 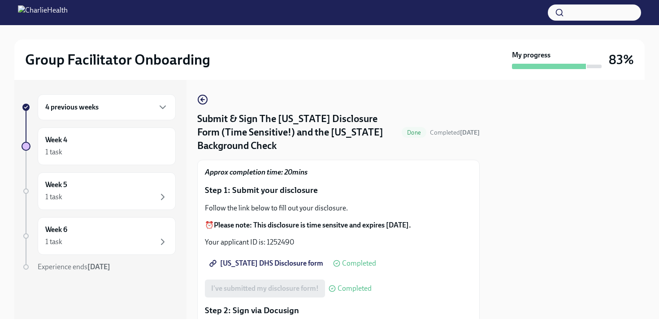 What do you see at coordinates (256, 172) in the screenshot?
I see `strong: Approx completion time: 20mins` at bounding box center [256, 172].